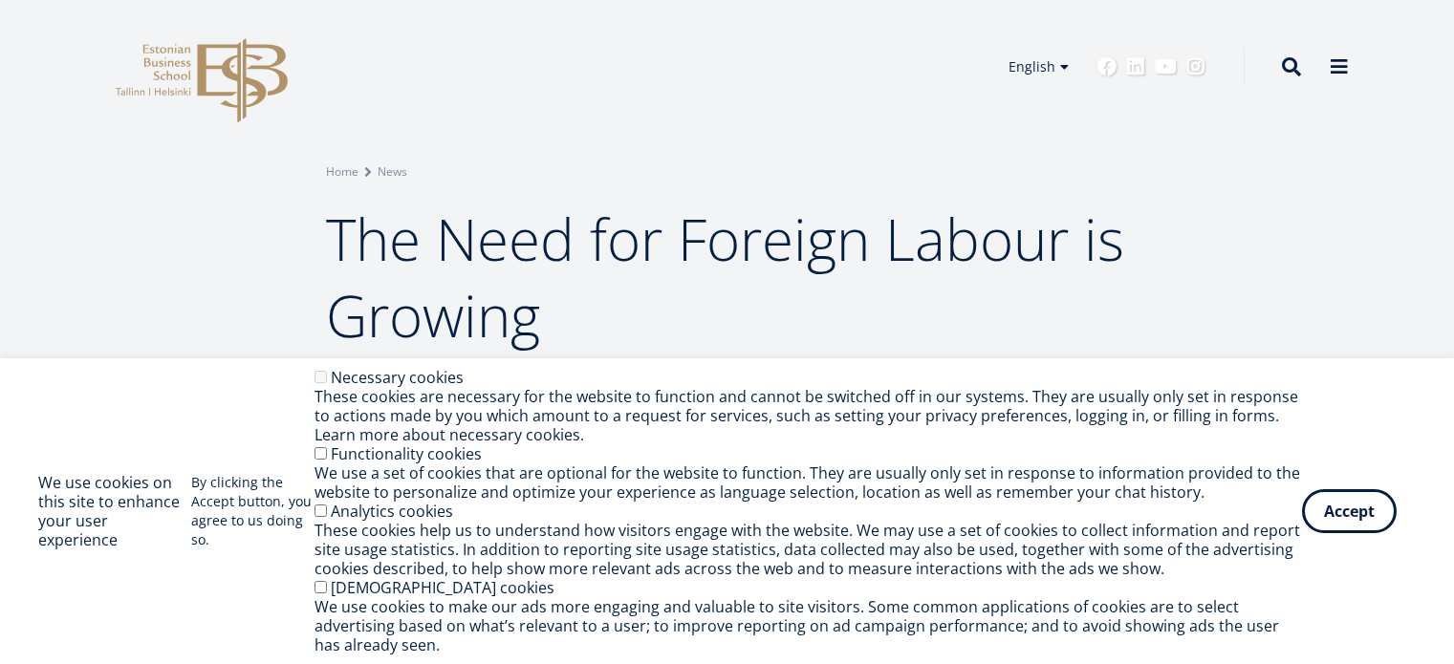 The width and height of the screenshot is (1454, 664). Describe the element at coordinates (406, 454) in the screenshot. I see `label: Functionality cookies` at that location.